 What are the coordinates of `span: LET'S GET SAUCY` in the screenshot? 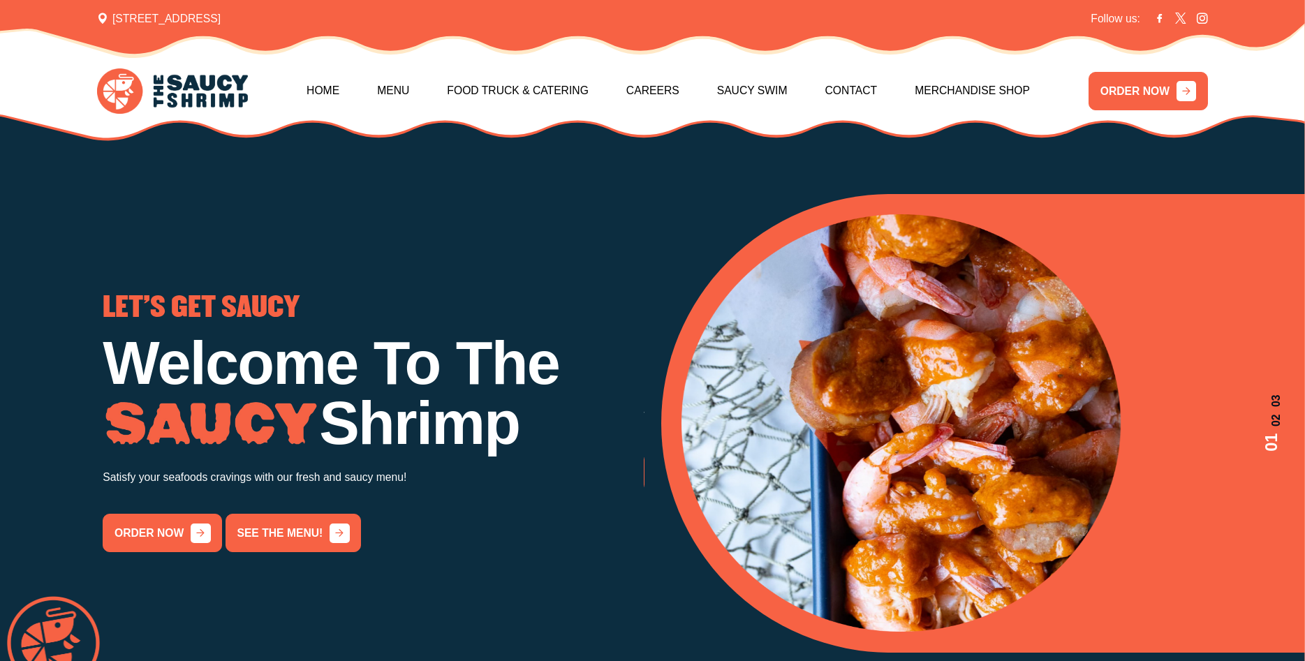 It's located at (201, 308).